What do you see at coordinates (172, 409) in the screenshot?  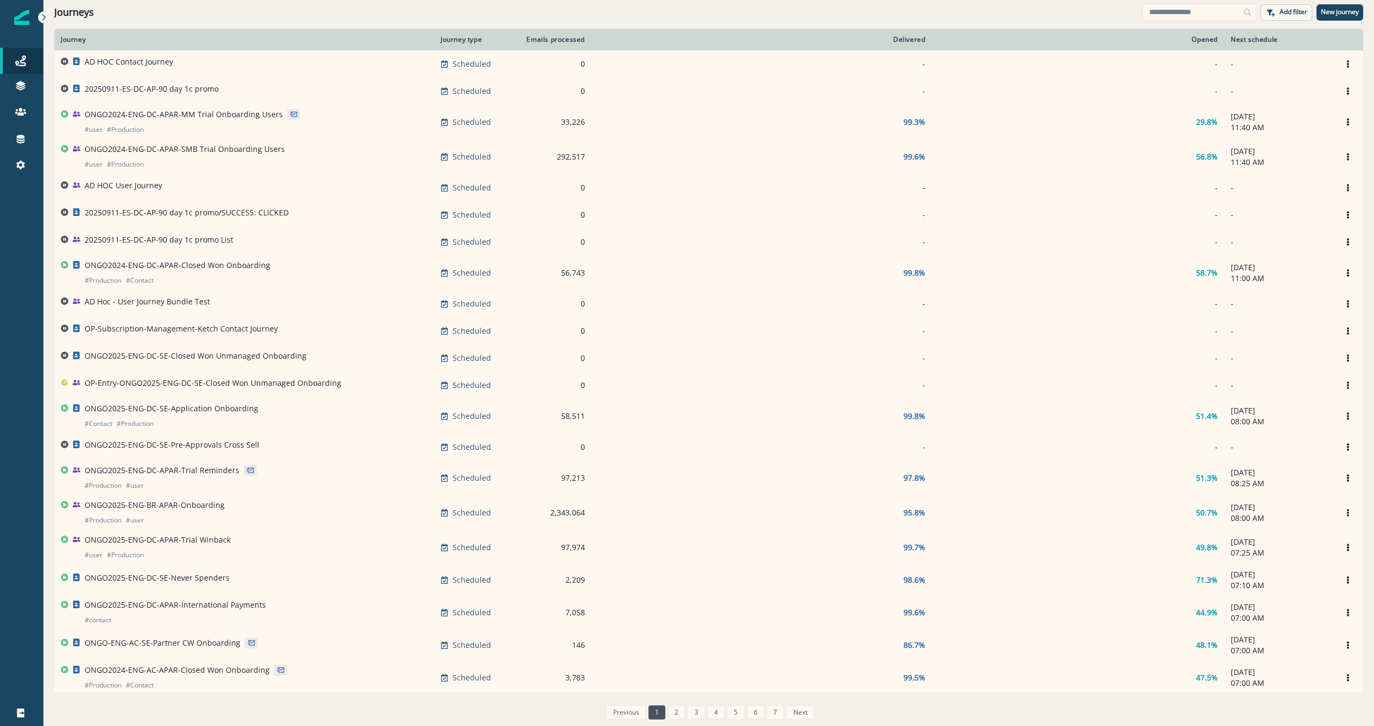 I see `p: ONGO2025-ENG-DC-SE-Application Onboarding` at bounding box center [172, 409].